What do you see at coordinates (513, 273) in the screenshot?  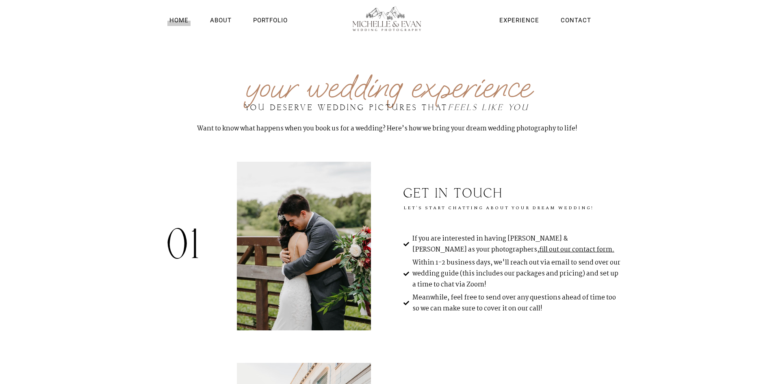 I see `a: Within 1-2 business days, we'll reach out via email to send over our wedding guide (this includes...` at bounding box center [513, 273].